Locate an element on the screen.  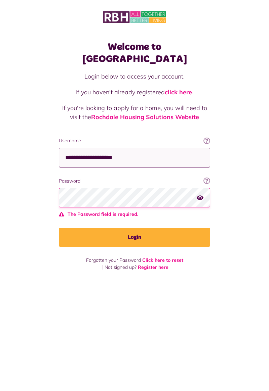
label: Username is located at coordinates (134, 141).